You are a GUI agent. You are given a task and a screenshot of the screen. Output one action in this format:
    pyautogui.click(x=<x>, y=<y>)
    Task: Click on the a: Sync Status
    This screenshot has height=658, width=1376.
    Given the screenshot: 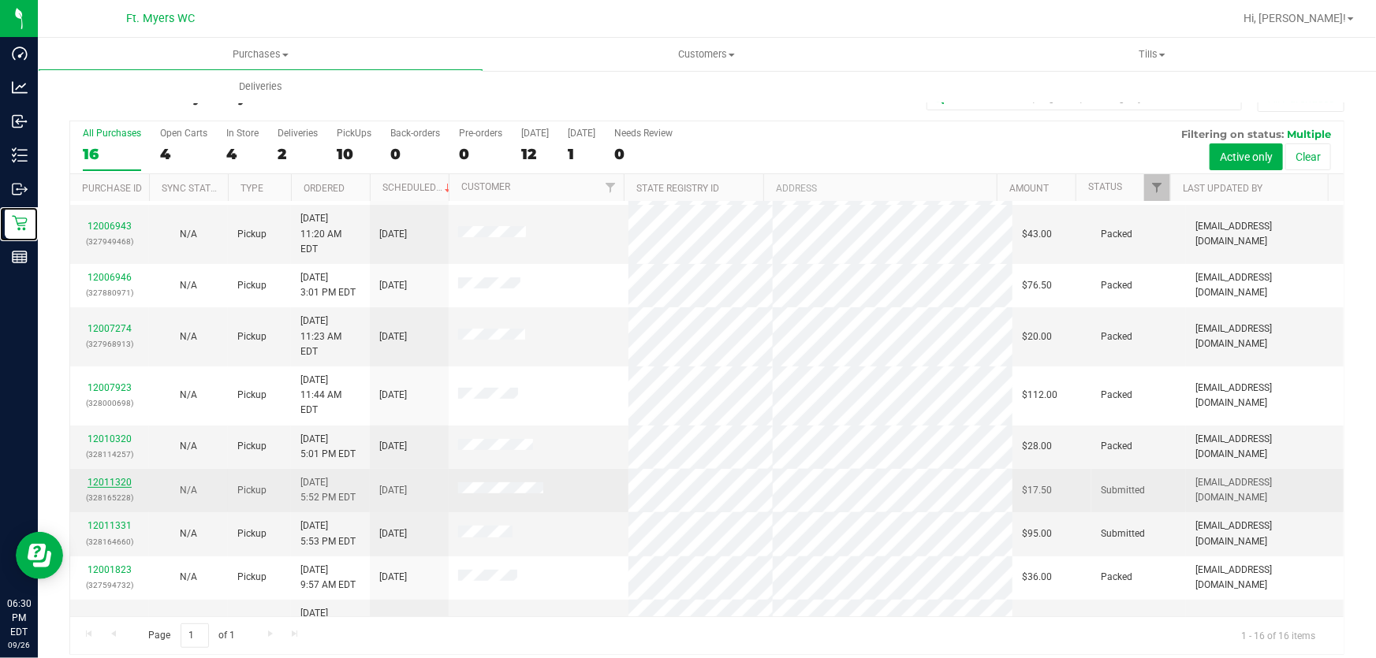 What is the action you would take?
    pyautogui.click(x=192, y=188)
    